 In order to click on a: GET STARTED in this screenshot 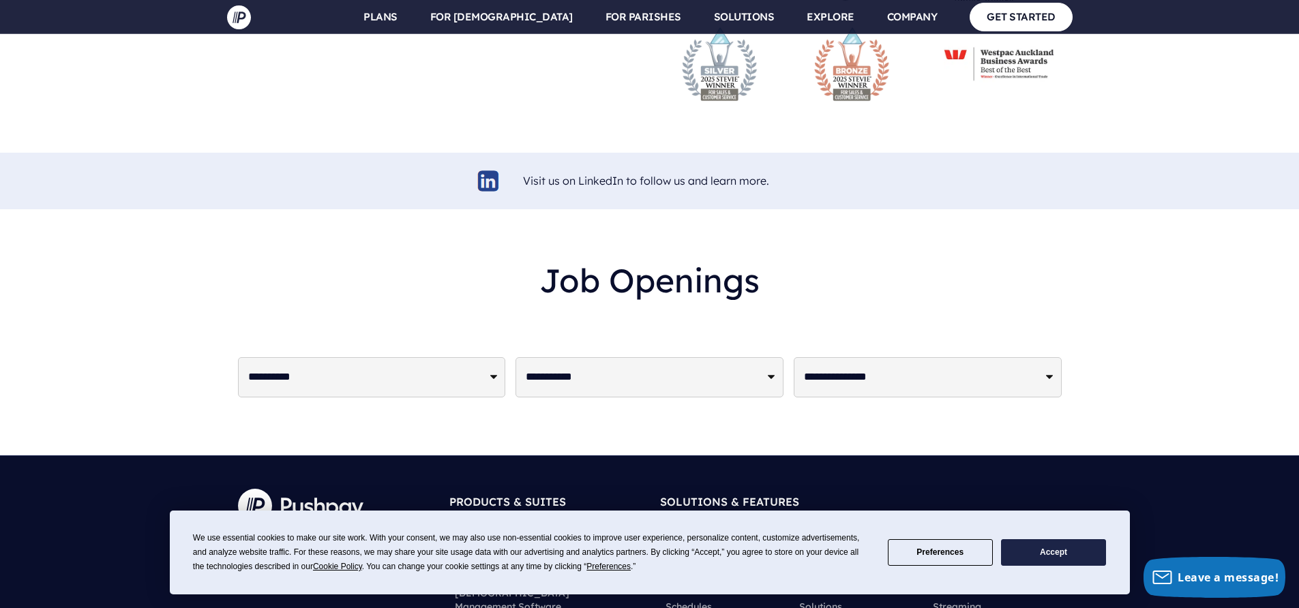, I will do `click(1021, 16)`.